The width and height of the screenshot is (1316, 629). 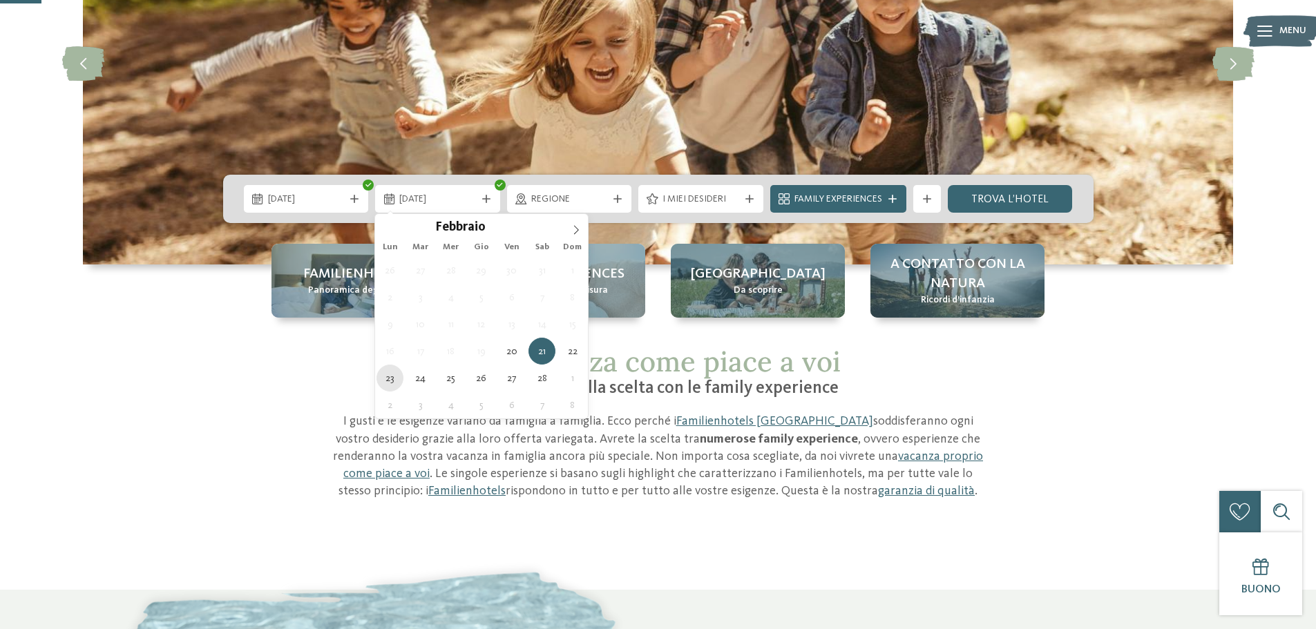 What do you see at coordinates (658, 388) in the screenshot?
I see `span: L’imbarazzo della scelta con le family experience` at bounding box center [658, 388].